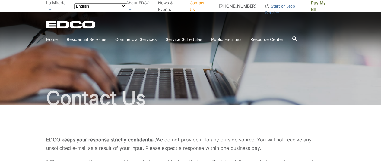  What do you see at coordinates (71, 25) in the screenshot?
I see `a: EDCD logo. Return to the homepage.` at bounding box center [71, 25].